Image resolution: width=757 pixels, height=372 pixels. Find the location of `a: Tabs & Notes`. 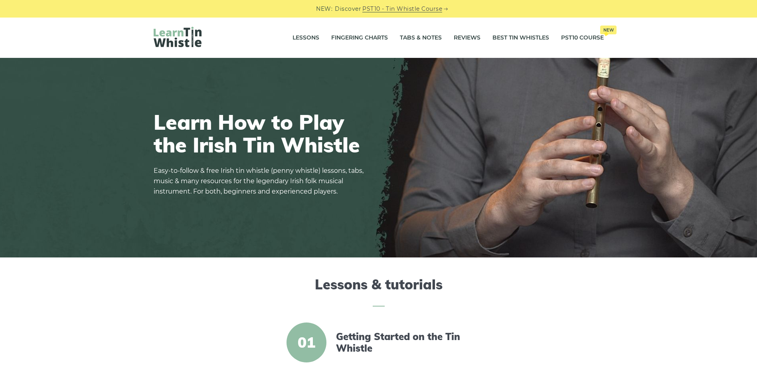

a: Tabs & Notes is located at coordinates (421, 38).